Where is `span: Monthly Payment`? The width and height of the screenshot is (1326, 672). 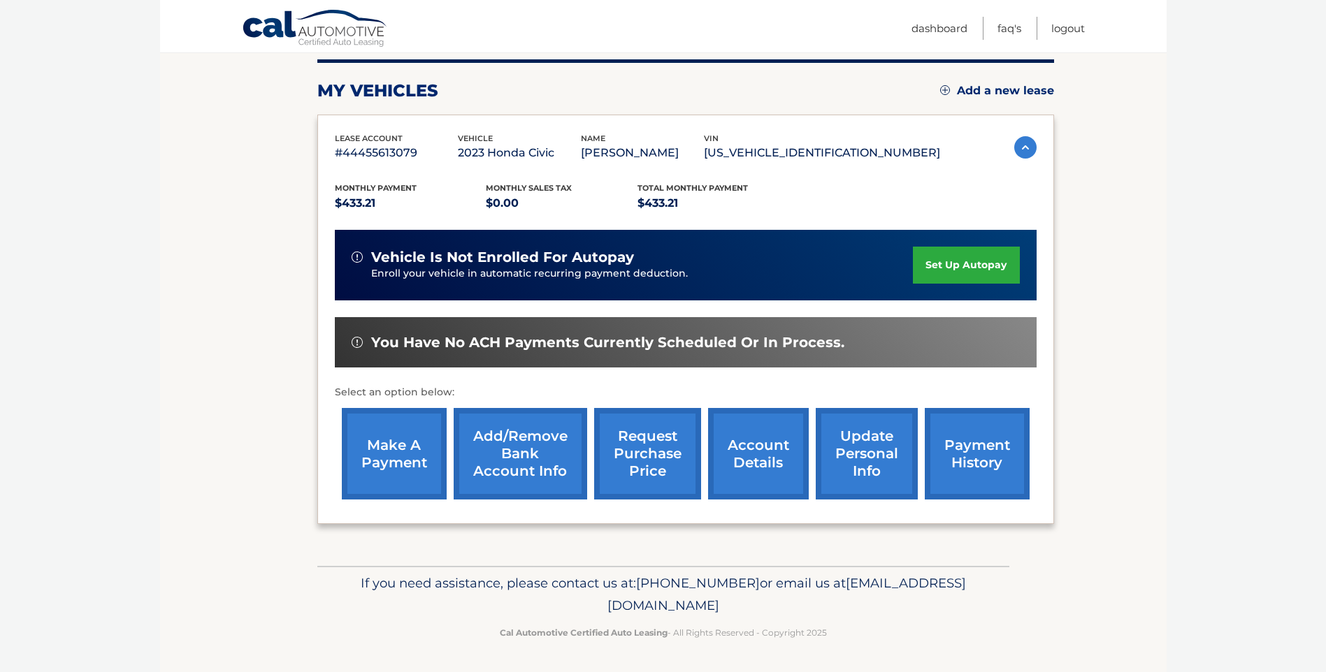
span: Monthly Payment is located at coordinates (375, 188).